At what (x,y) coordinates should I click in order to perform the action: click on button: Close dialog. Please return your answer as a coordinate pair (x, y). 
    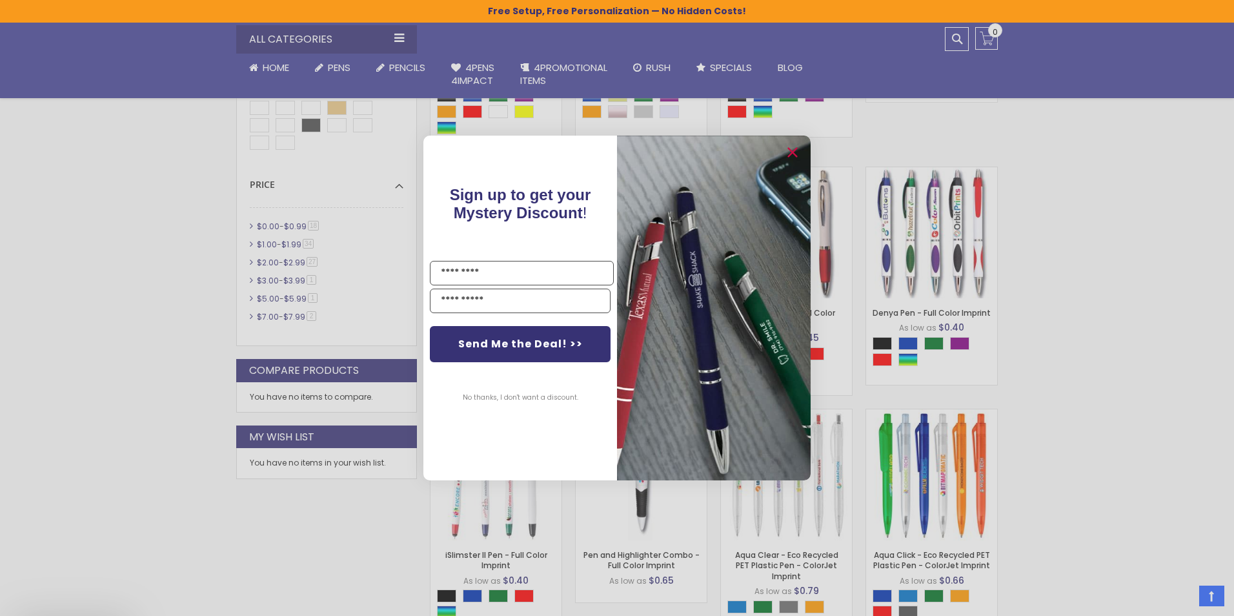
    Looking at the image, I should click on (793, 152).